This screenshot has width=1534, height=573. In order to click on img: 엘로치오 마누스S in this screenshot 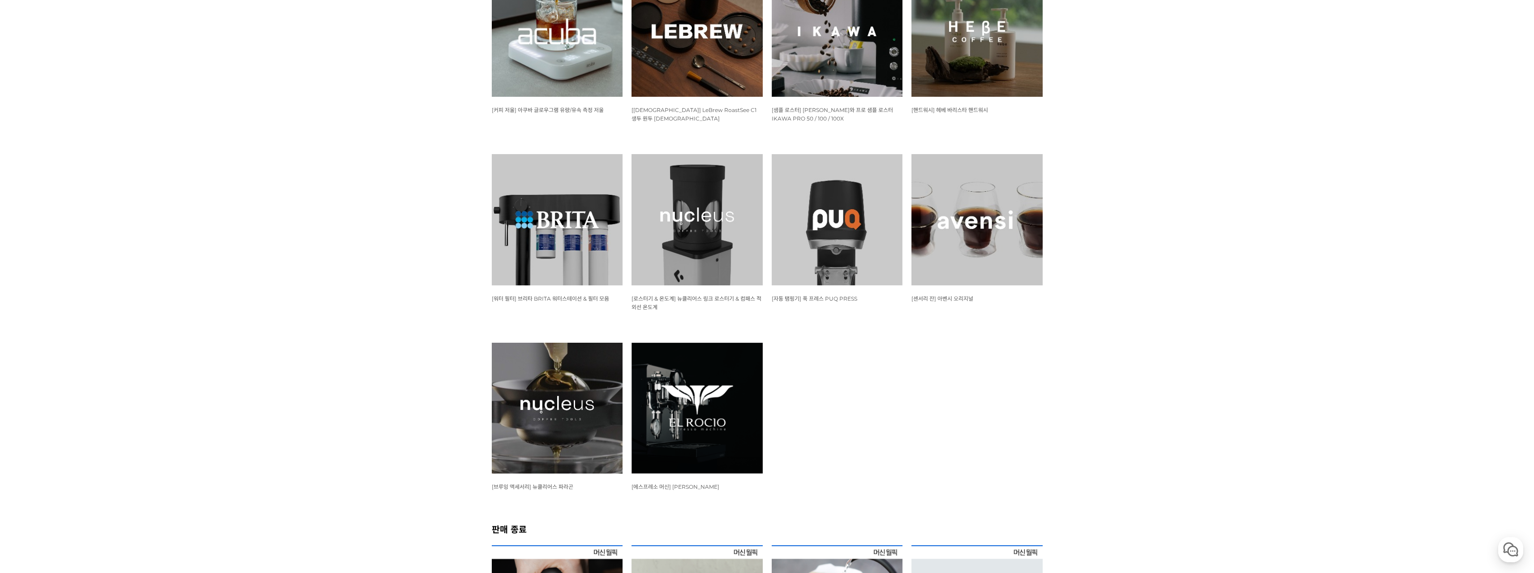, I will do `click(697, 408)`.